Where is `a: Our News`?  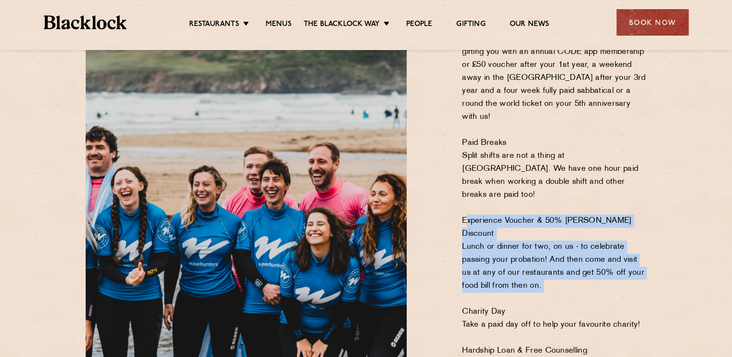 a: Our News is located at coordinates (530, 25).